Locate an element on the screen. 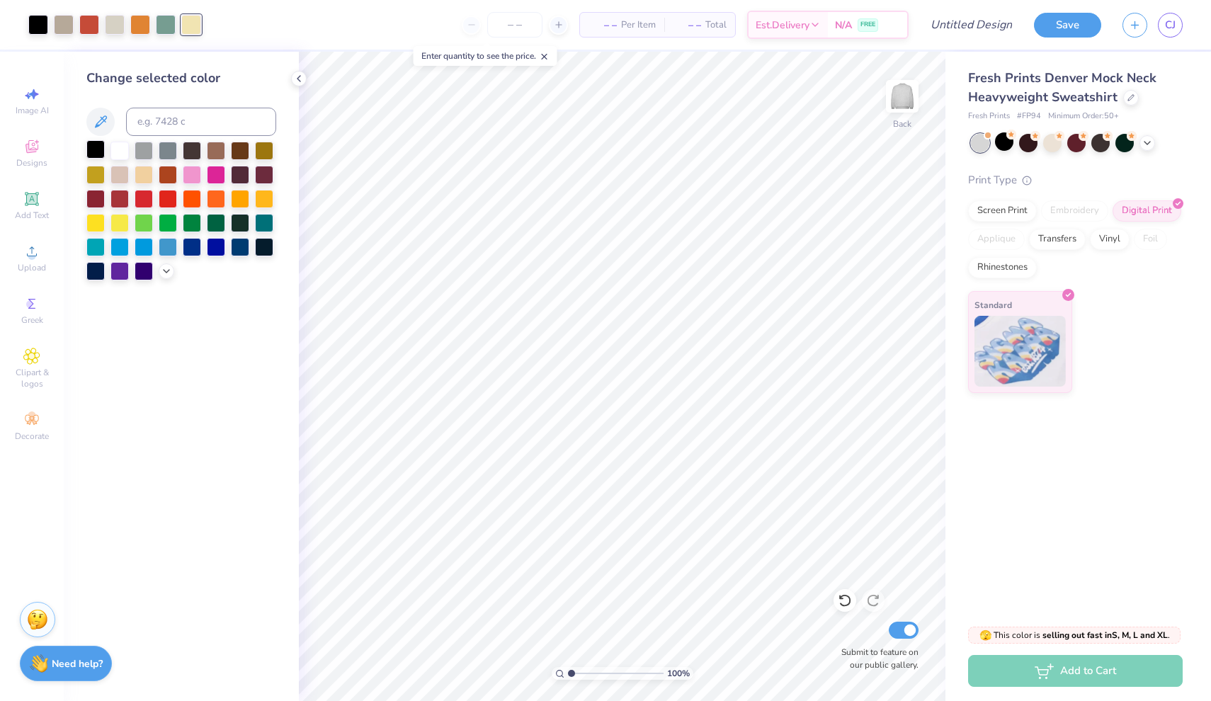 This screenshot has width=1211, height=701. button: Save is located at coordinates (1067, 25).